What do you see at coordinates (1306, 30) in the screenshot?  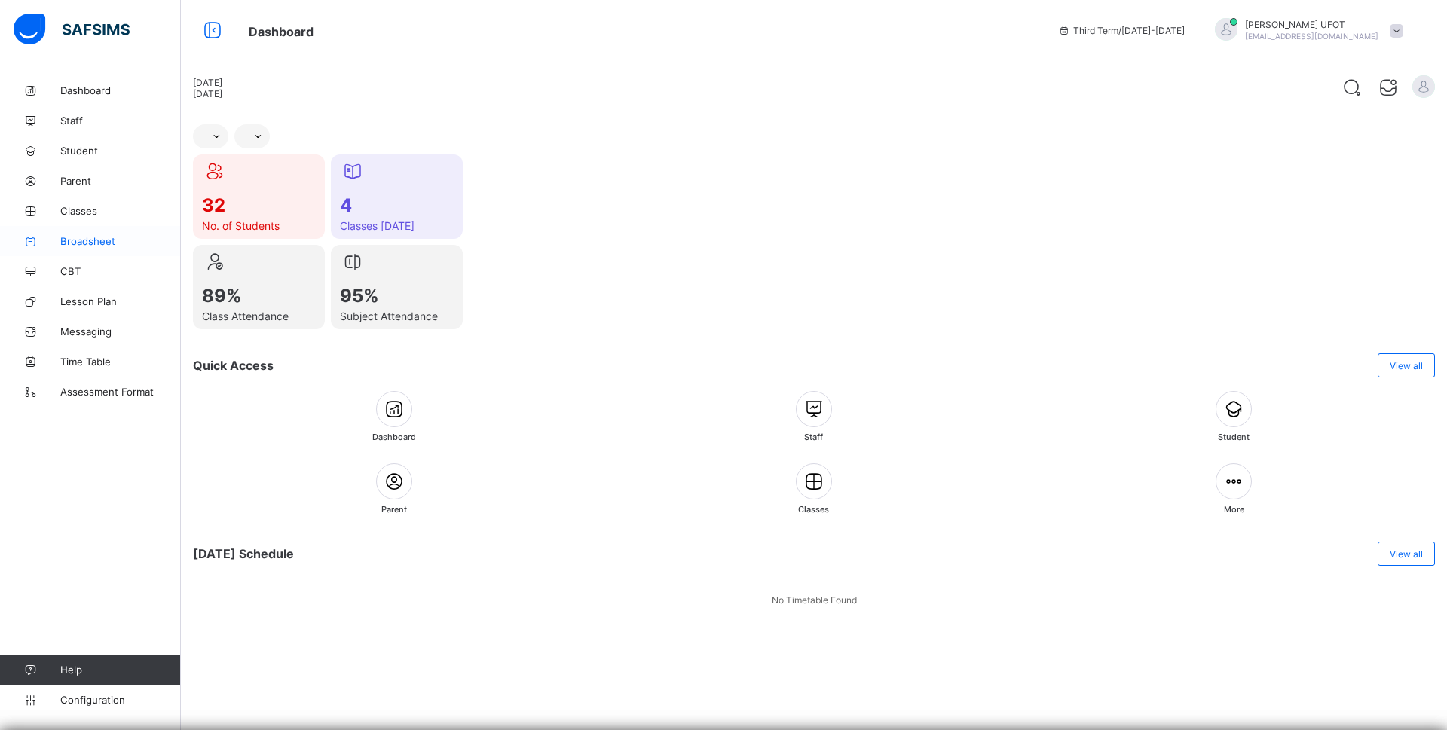 I see `div: GABRIELUFOT` at bounding box center [1306, 30].